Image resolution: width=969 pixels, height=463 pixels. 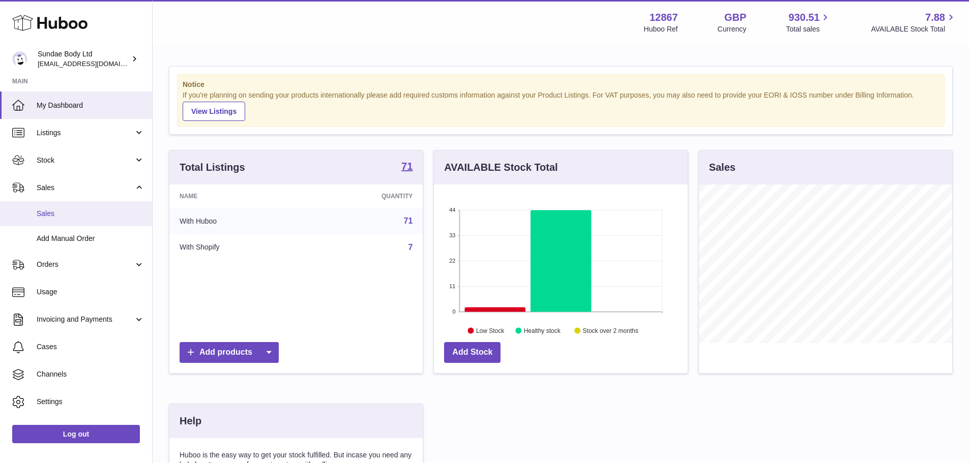 What do you see at coordinates (410, 247) in the screenshot?
I see `a: 7` at bounding box center [410, 247].